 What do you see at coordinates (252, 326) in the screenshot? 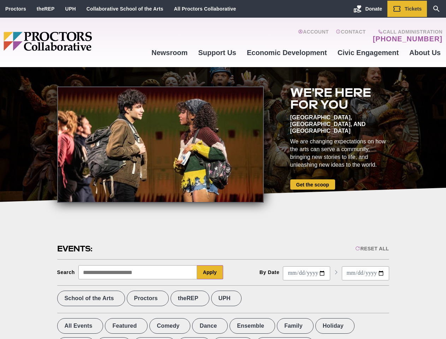
I see `label: Ensemble` at bounding box center [252, 326].